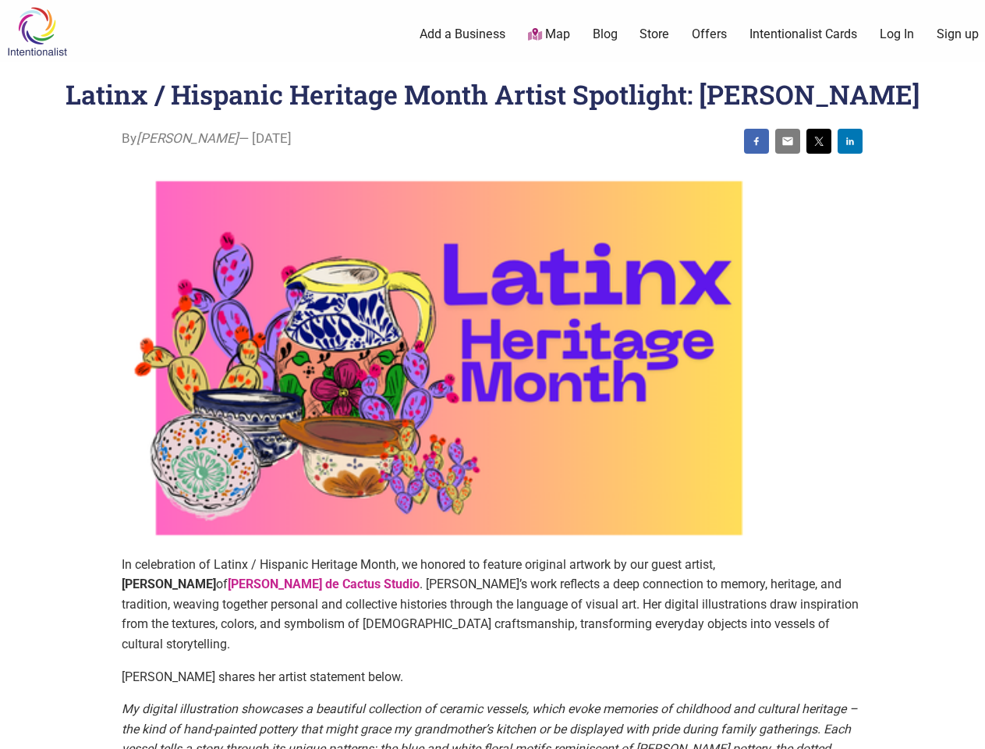  I want to click on img: email sharing button, so click(788, 141).